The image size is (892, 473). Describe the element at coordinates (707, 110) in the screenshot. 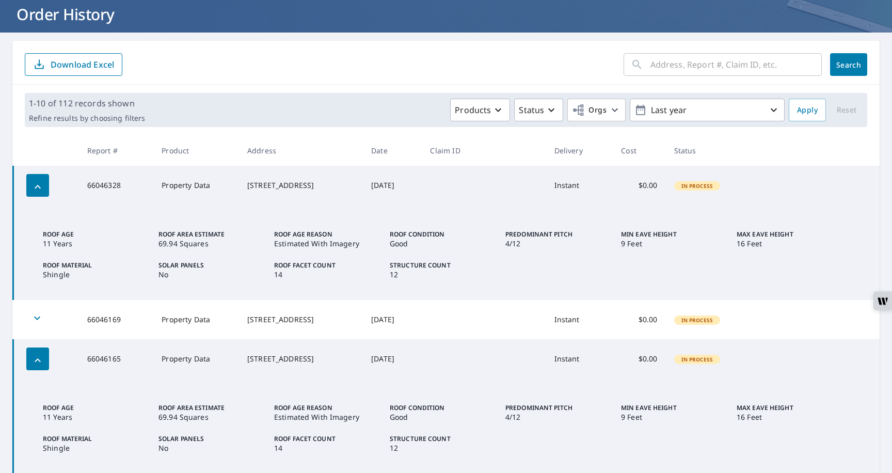

I see `p: Last year` at that location.